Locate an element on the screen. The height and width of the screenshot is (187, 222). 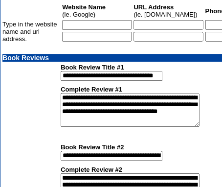
b: URL Address is located at coordinates (154, 7).